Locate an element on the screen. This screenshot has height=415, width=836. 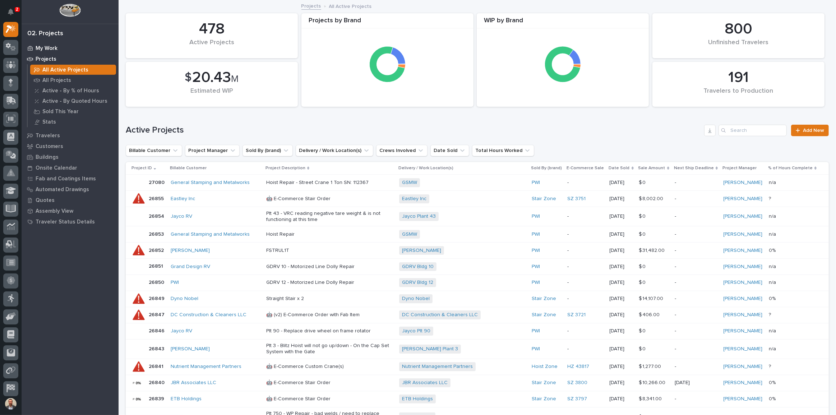
a: Onsite Calendar is located at coordinates (70, 168).